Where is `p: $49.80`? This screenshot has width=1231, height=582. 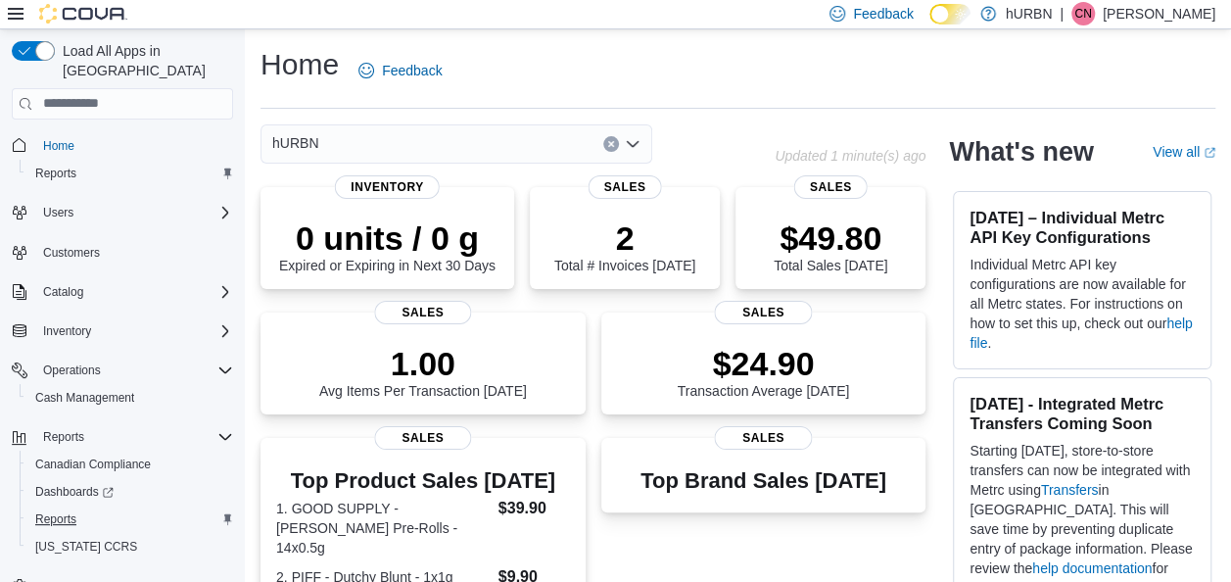
p: $49.80 is located at coordinates (830, 238).